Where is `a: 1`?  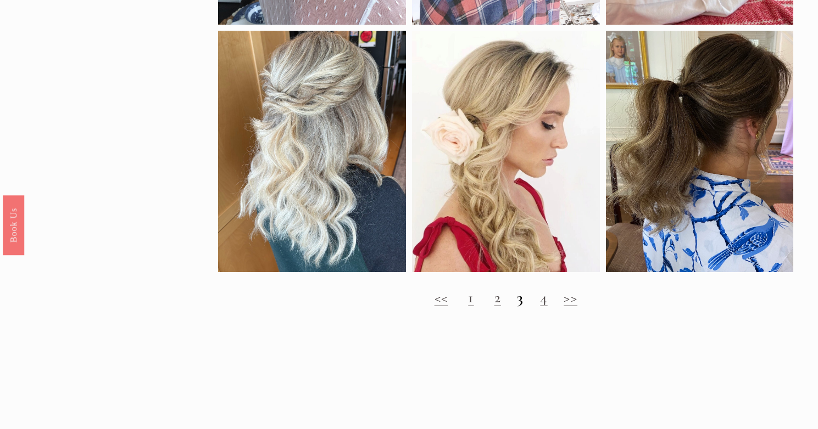 a: 1 is located at coordinates (471, 298).